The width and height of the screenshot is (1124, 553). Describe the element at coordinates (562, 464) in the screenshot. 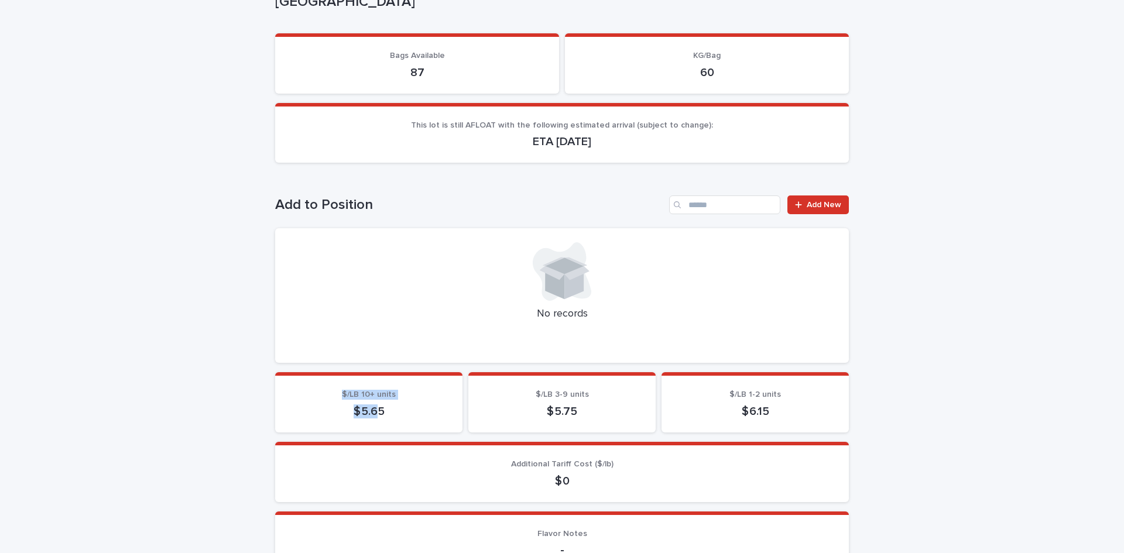

I see `span: Additional Tariff Cost ($/lb)` at that location.